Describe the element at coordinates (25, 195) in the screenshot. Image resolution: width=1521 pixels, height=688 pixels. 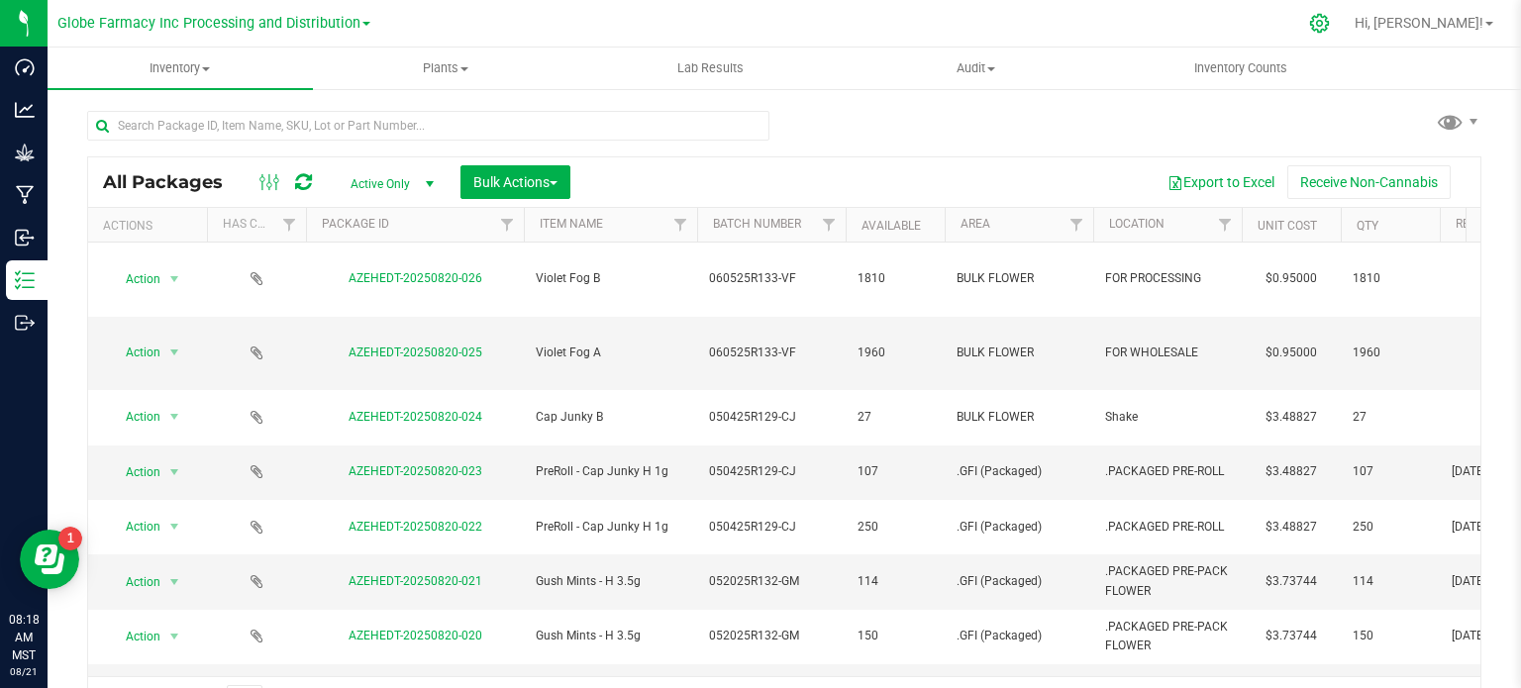
I see `inline-svg: Manufacturing` at that location.